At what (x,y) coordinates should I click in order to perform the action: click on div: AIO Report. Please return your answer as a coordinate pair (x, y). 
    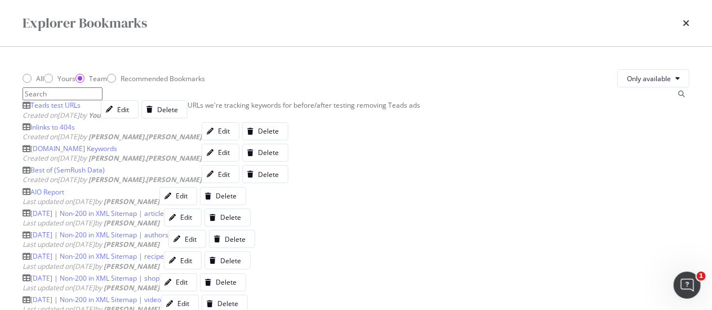
    Looking at the image, I should click on (47, 192).